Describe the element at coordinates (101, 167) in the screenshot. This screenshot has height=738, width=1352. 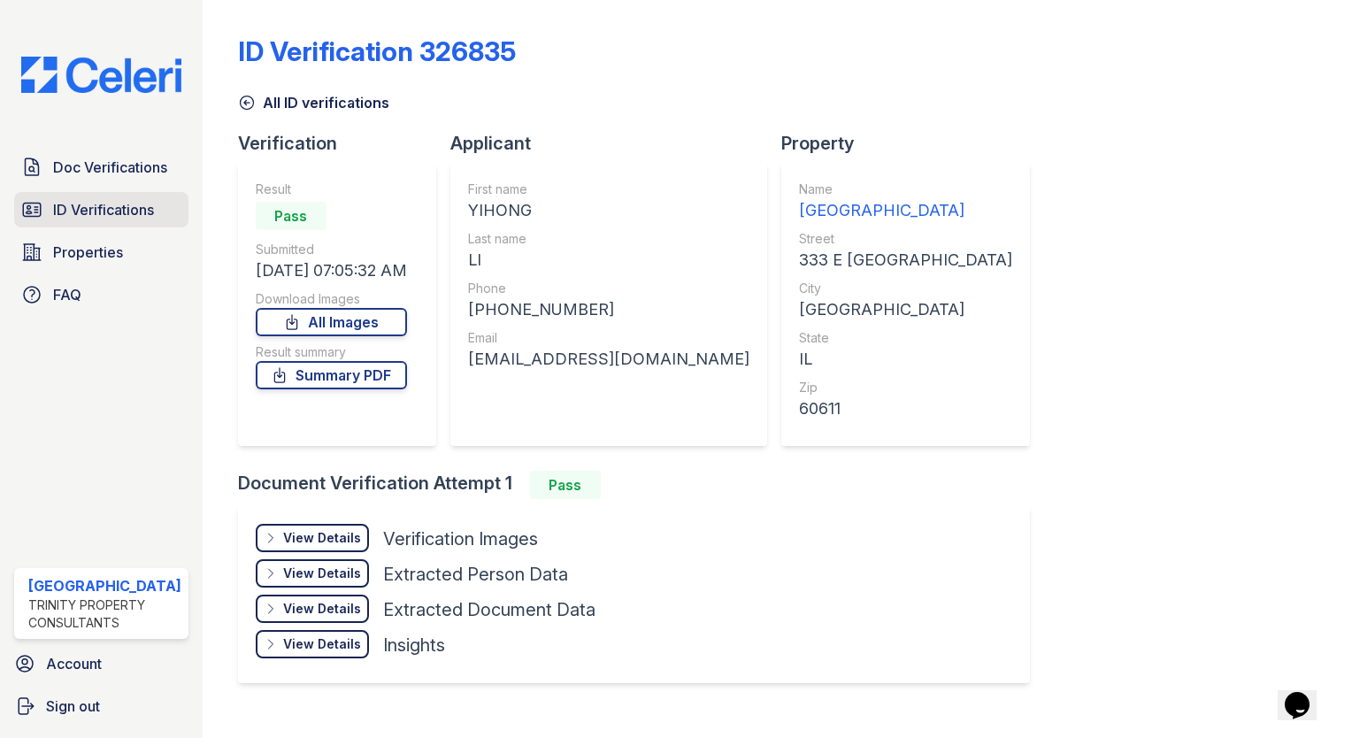
I see `a: Doc Verifications` at that location.